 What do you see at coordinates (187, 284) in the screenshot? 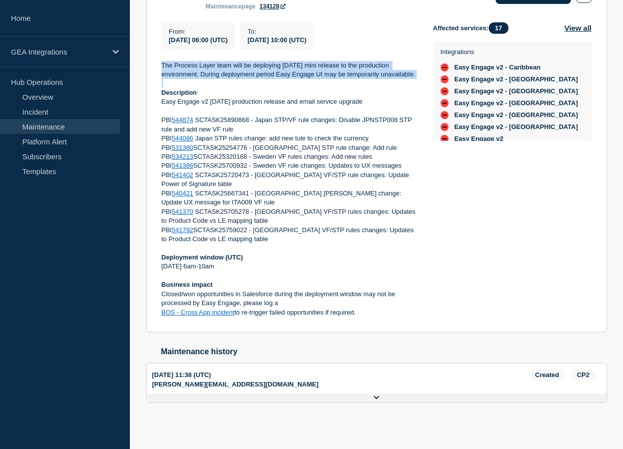
I see `strong: Business impact` at bounding box center [187, 284].